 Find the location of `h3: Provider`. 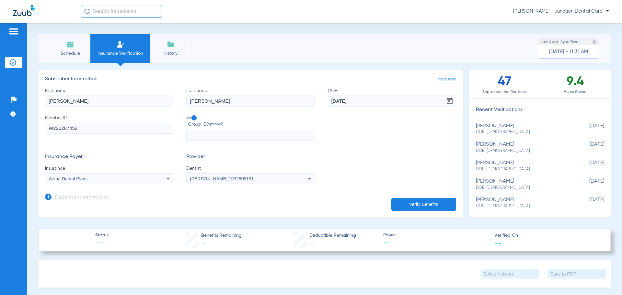

h3: Provider is located at coordinates (250, 157).